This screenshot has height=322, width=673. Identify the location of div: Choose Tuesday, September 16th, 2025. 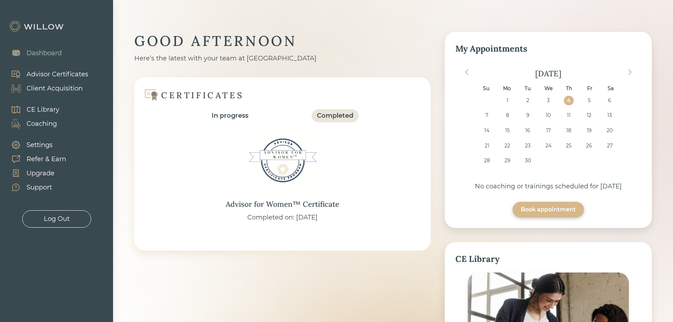
(528, 130).